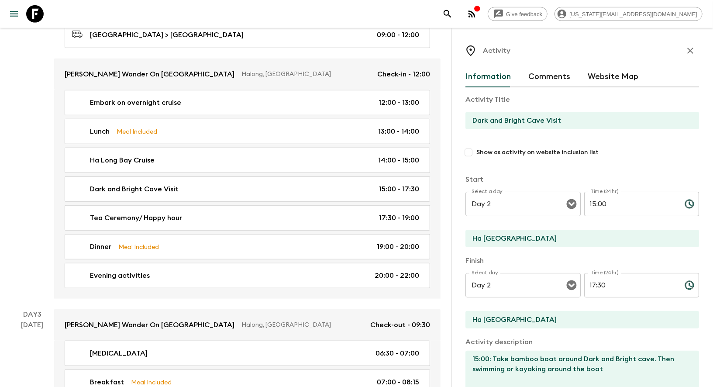 This screenshot has width=713, height=387. What do you see at coordinates (582, 100) in the screenshot?
I see `p: Activity Title` at bounding box center [582, 100].